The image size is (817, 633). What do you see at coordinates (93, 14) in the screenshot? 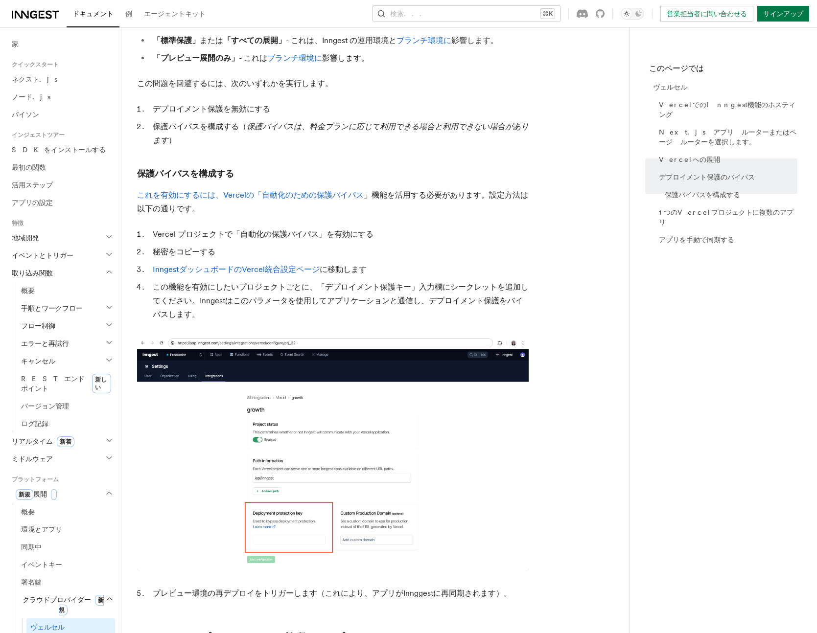
I see `font: ドキュメント` at bounding box center [93, 14].